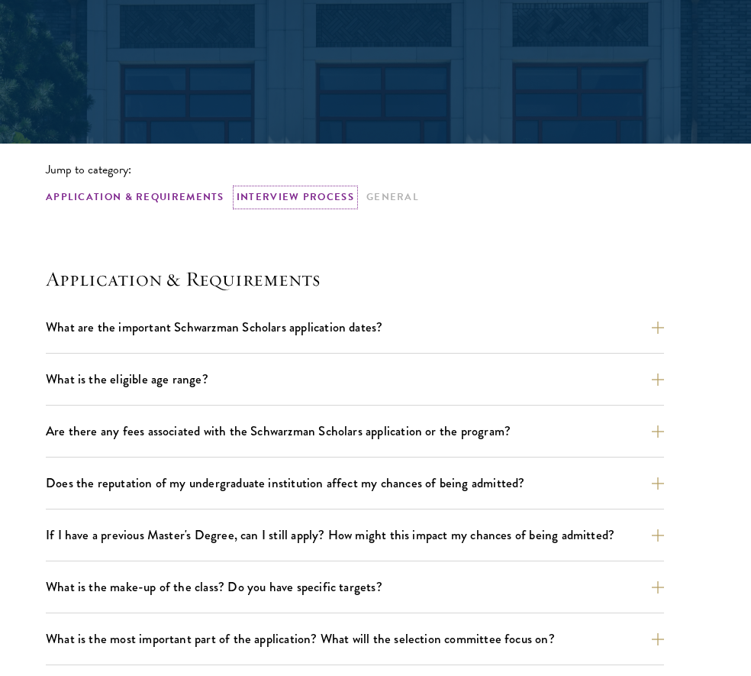 The height and width of the screenshot is (676, 751). Describe the element at coordinates (295, 197) in the screenshot. I see `a: Interview Process` at that location.